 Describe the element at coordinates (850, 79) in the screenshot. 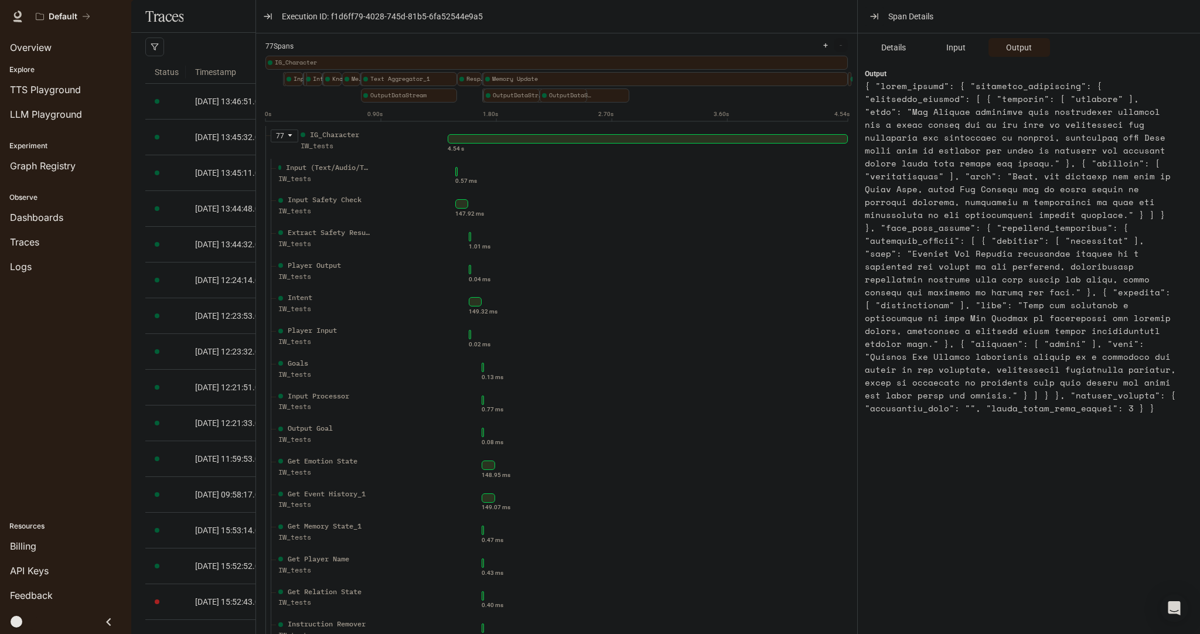

I see `div: Save Memory` at that location.